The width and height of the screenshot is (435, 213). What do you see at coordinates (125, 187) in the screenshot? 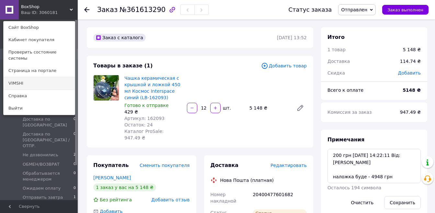
I see `div: 1 заказ у вас на 5 148 ₴` at bounding box center [125, 187].